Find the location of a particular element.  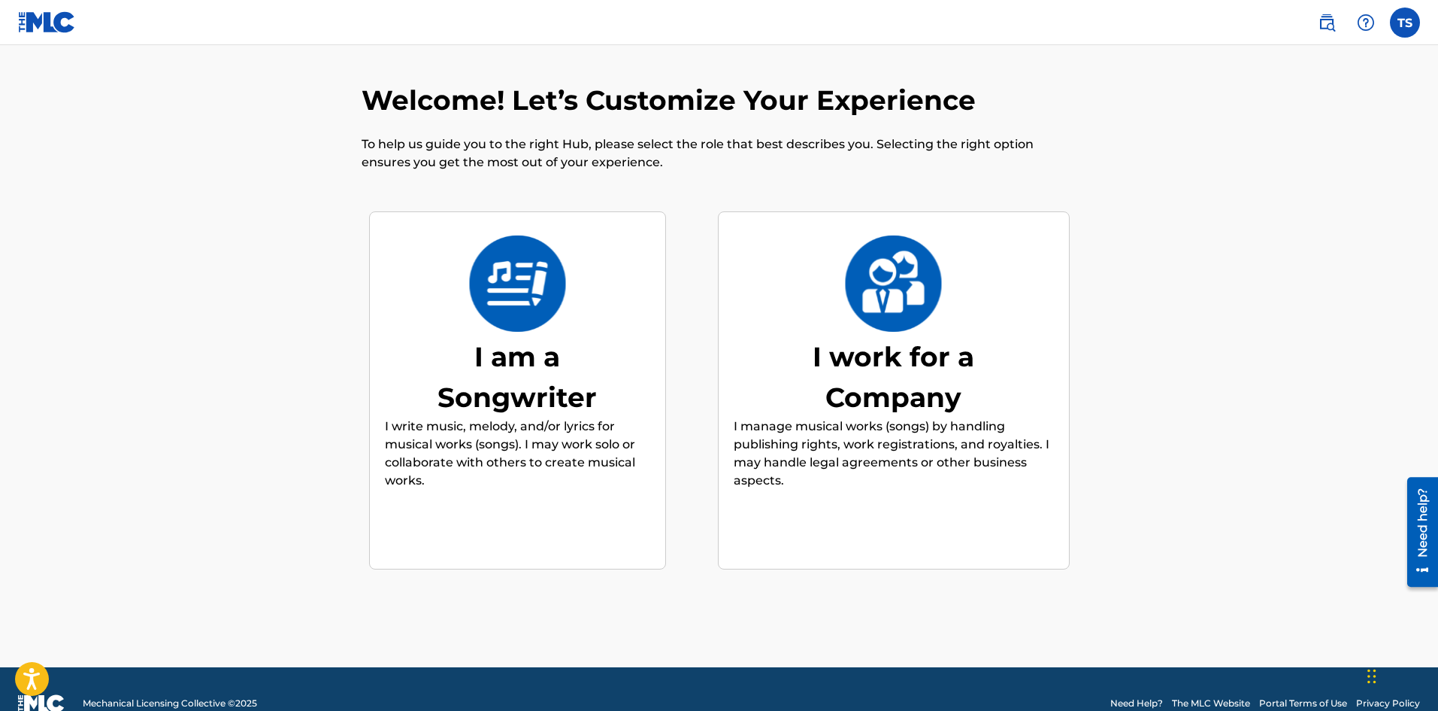

p: I manage musical works (songs) by handling publishing rights, work registrations, and royalties. ... is located at coordinates (894, 453).